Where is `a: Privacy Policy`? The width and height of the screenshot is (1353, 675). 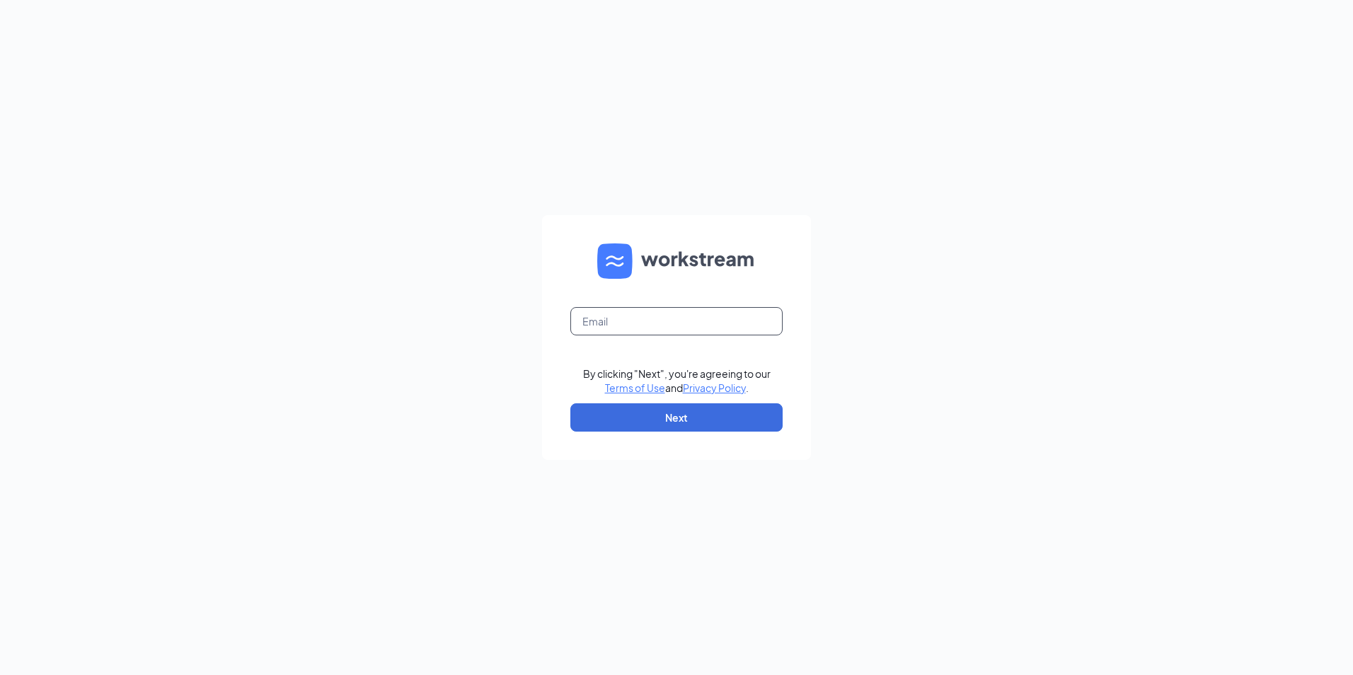 a: Privacy Policy is located at coordinates (714, 388).